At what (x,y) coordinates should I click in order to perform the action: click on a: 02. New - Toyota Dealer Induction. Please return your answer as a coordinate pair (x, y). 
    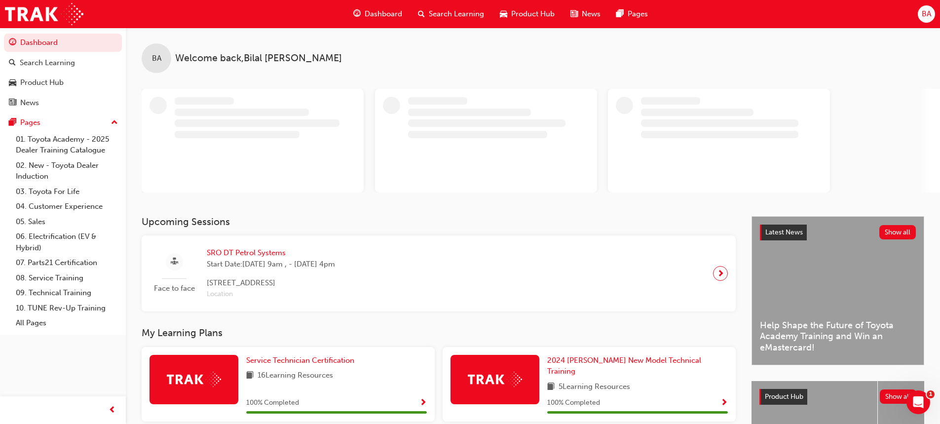
    Looking at the image, I should click on (67, 171).